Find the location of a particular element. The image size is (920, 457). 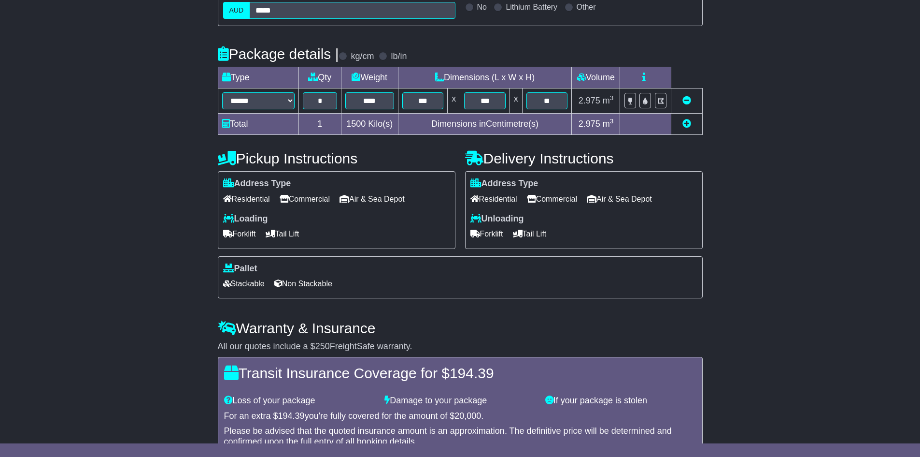

a: Remove this item is located at coordinates (687, 100).